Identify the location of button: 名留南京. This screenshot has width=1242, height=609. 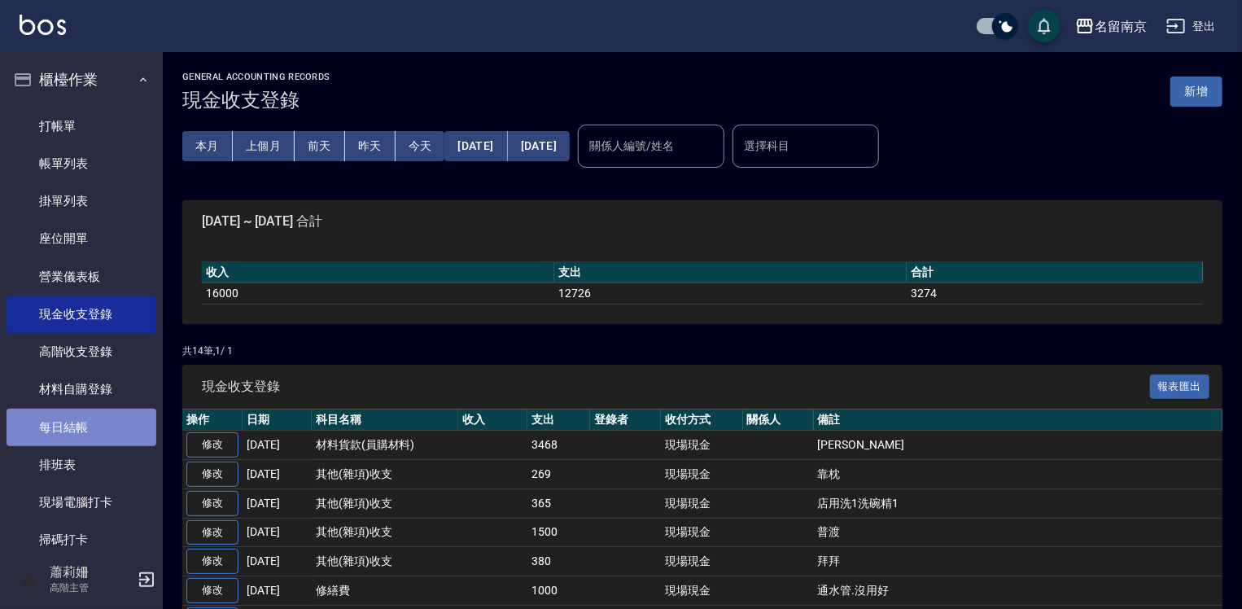
(1111, 26).